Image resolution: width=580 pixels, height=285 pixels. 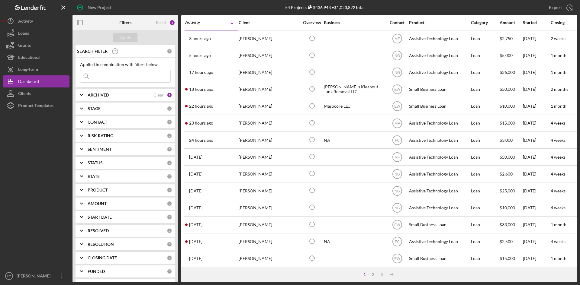 What do you see at coordinates (36, 33) in the screenshot?
I see `button: Loans` at bounding box center [36, 33].